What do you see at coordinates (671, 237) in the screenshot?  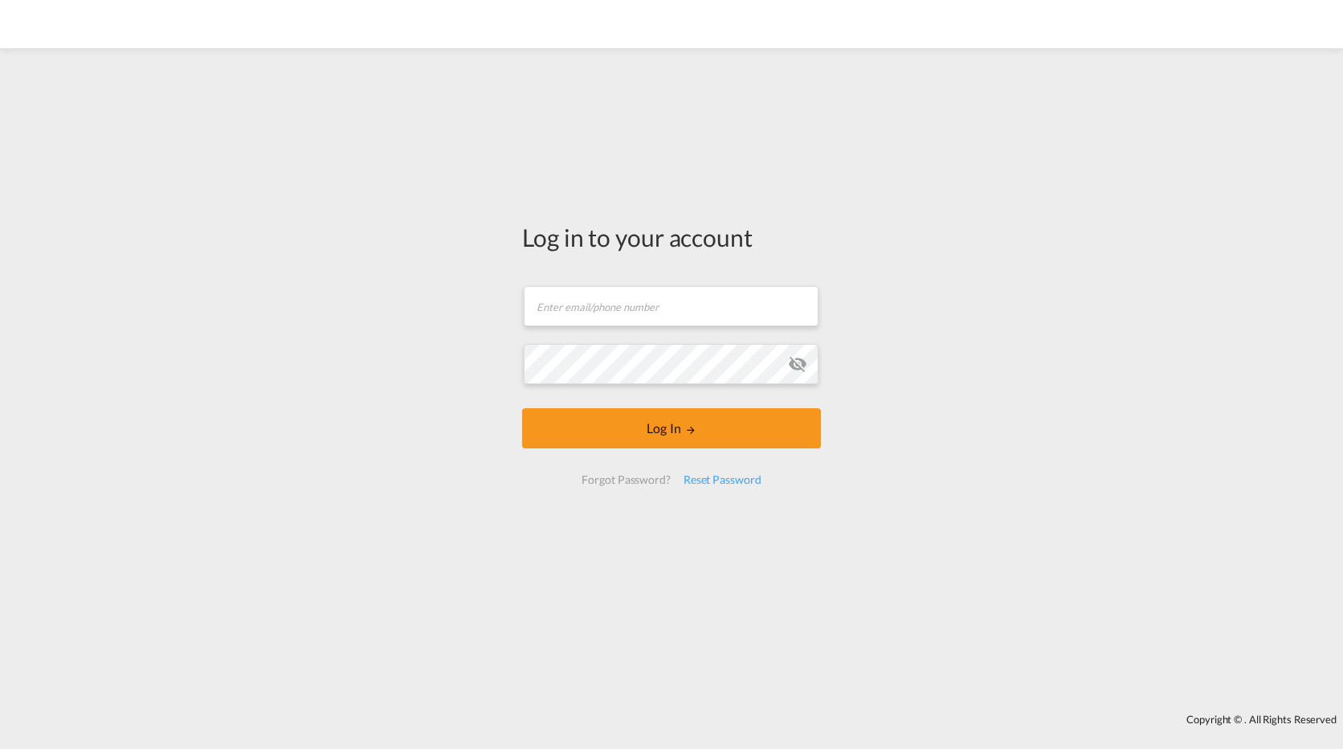 I see `div: Log in to your account` at bounding box center [671, 237].